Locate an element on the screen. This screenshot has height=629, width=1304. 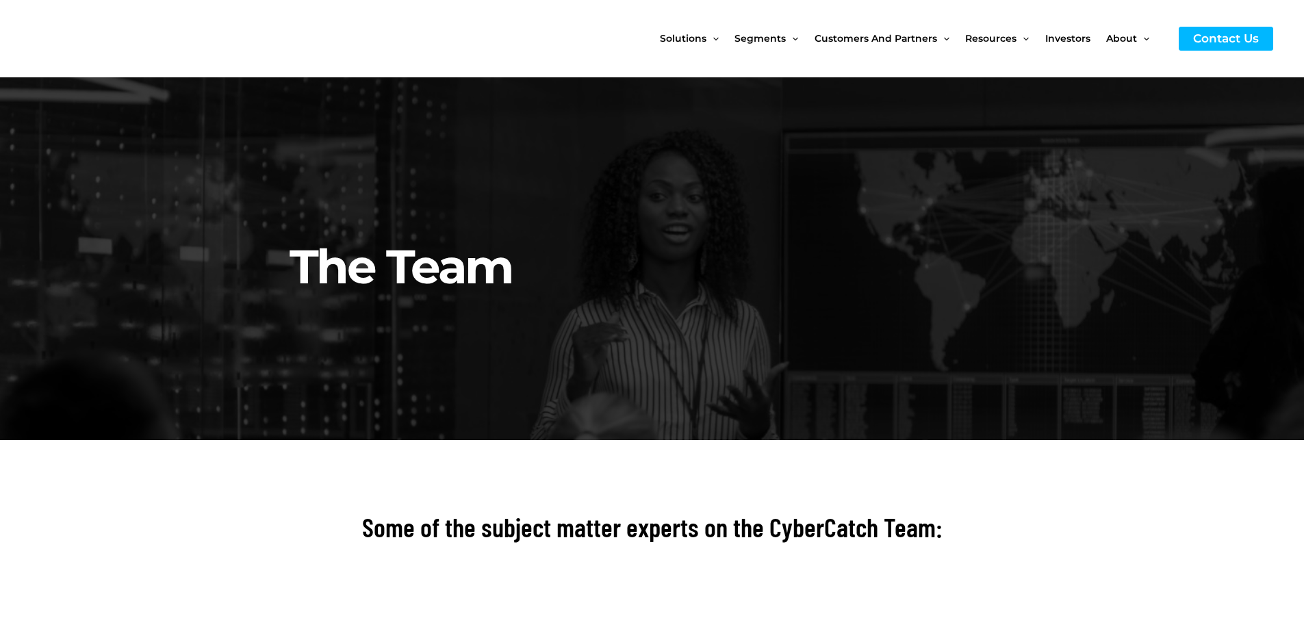
span: About is located at coordinates (1122, 38).